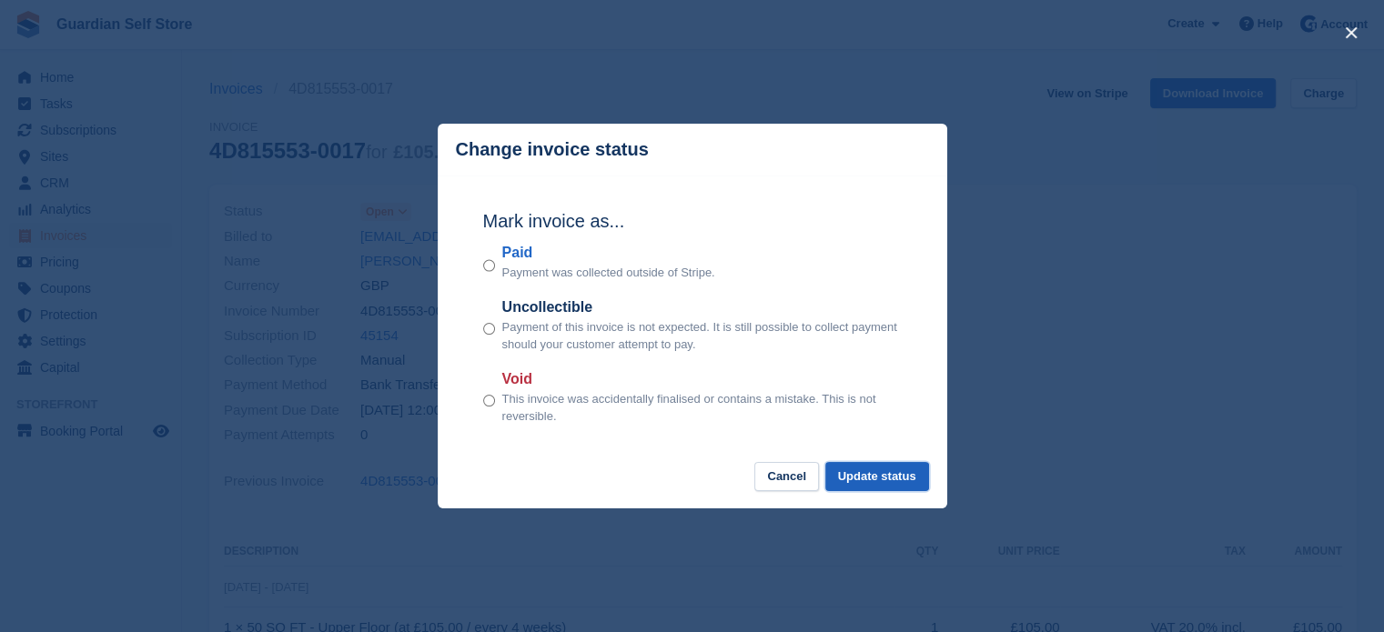 This screenshot has height=632, width=1384. What do you see at coordinates (701, 408) in the screenshot?
I see `p: This invoice was accidentally finalised or contains a mistake. This is not reversible.` at bounding box center [701, 408].